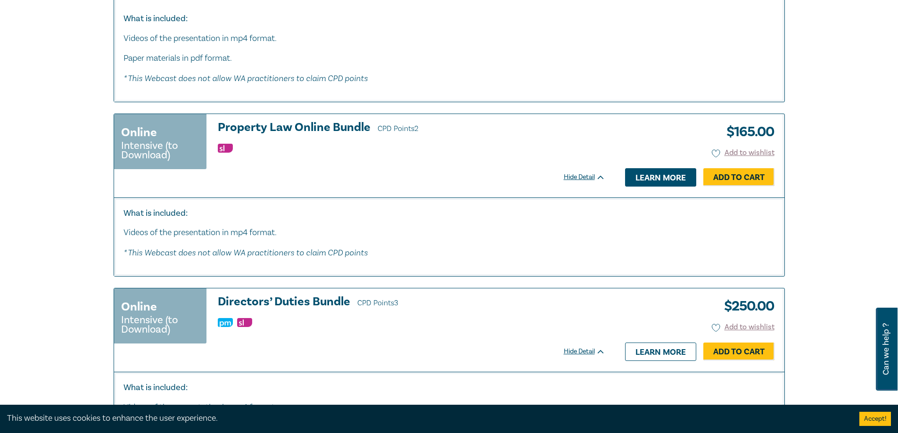 This screenshot has width=898, height=433. I want to click on a: Directors’ Duties Bundle CPD Points3, so click(412, 303).